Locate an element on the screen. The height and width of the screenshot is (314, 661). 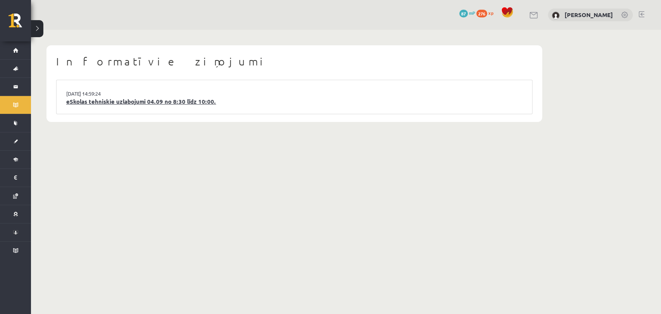
span: 87 is located at coordinates (464, 14).